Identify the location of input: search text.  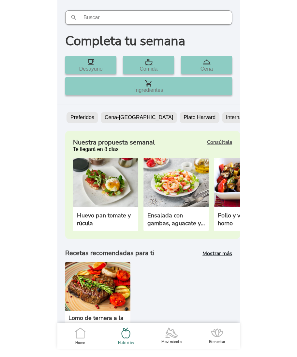
(149, 18).